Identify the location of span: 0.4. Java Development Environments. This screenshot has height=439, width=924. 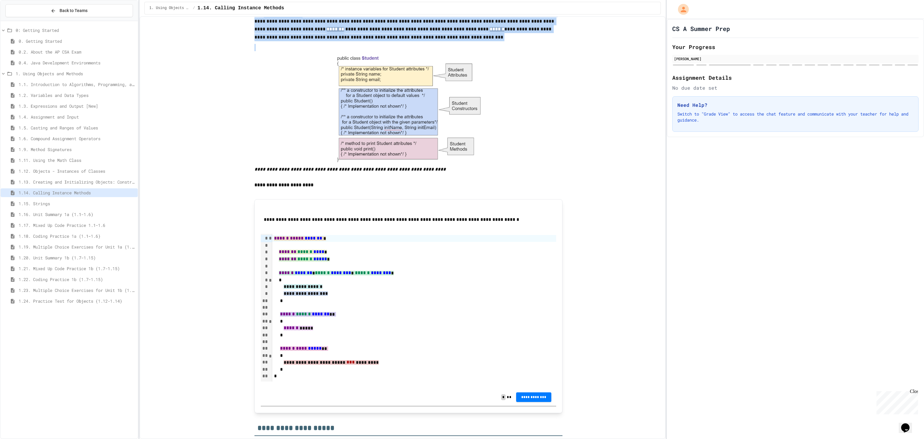
(77, 63).